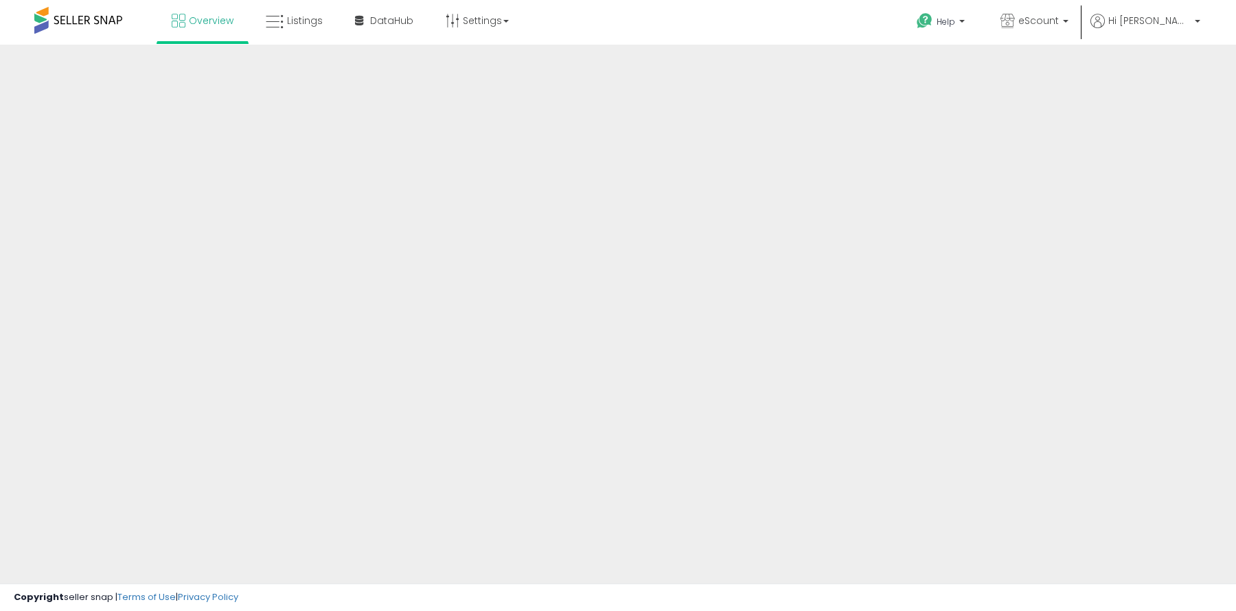 This screenshot has width=1236, height=611. Describe the element at coordinates (211, 21) in the screenshot. I see `span: Overview` at that location.